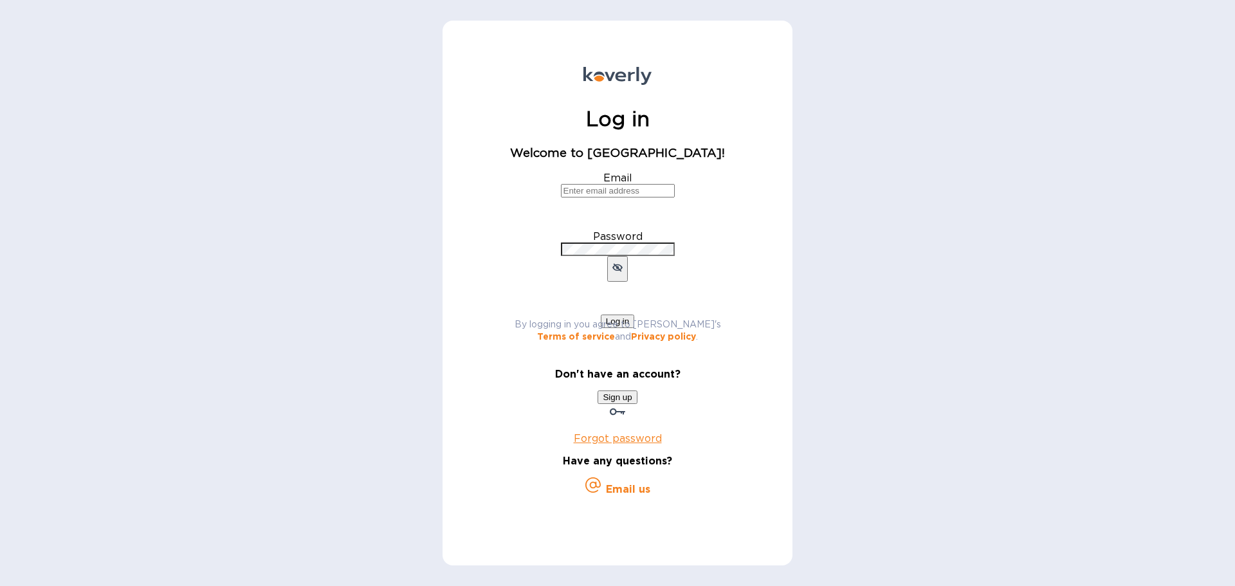  Describe the element at coordinates (618, 269) in the screenshot. I see `button: toggle password visibility` at that location.